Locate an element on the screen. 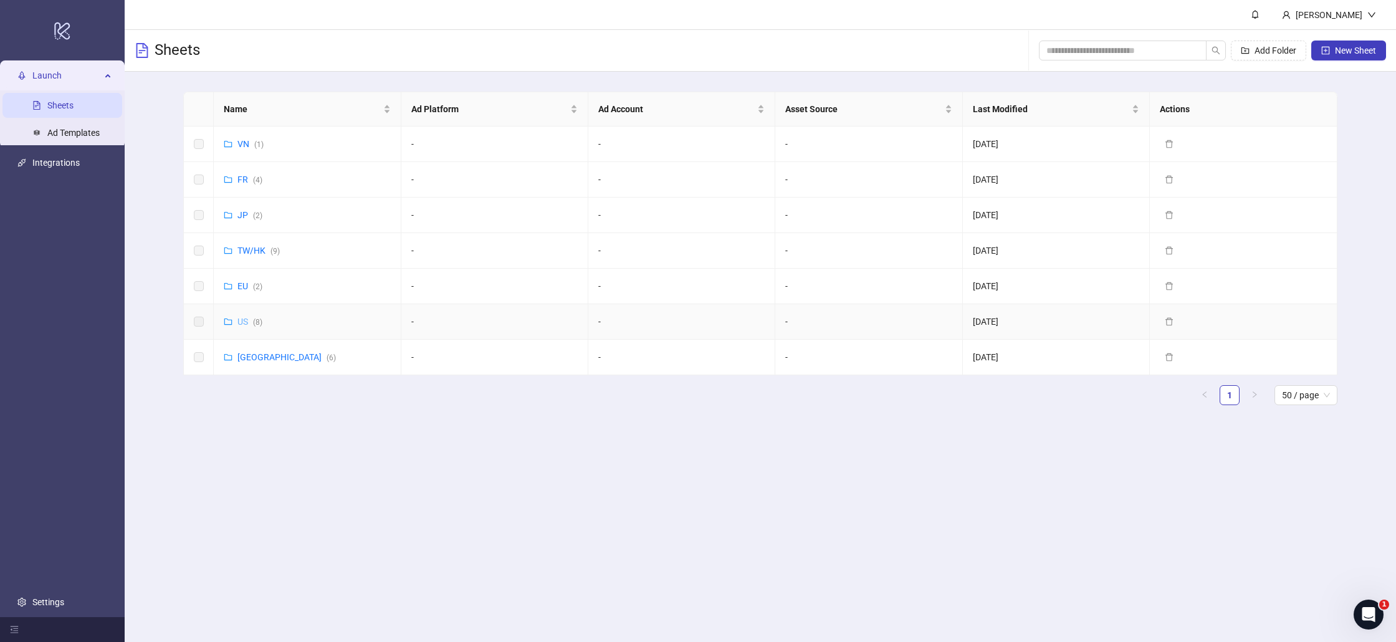 Image resolution: width=1396 pixels, height=642 pixels. button: New Sheet is located at coordinates (1349, 50).